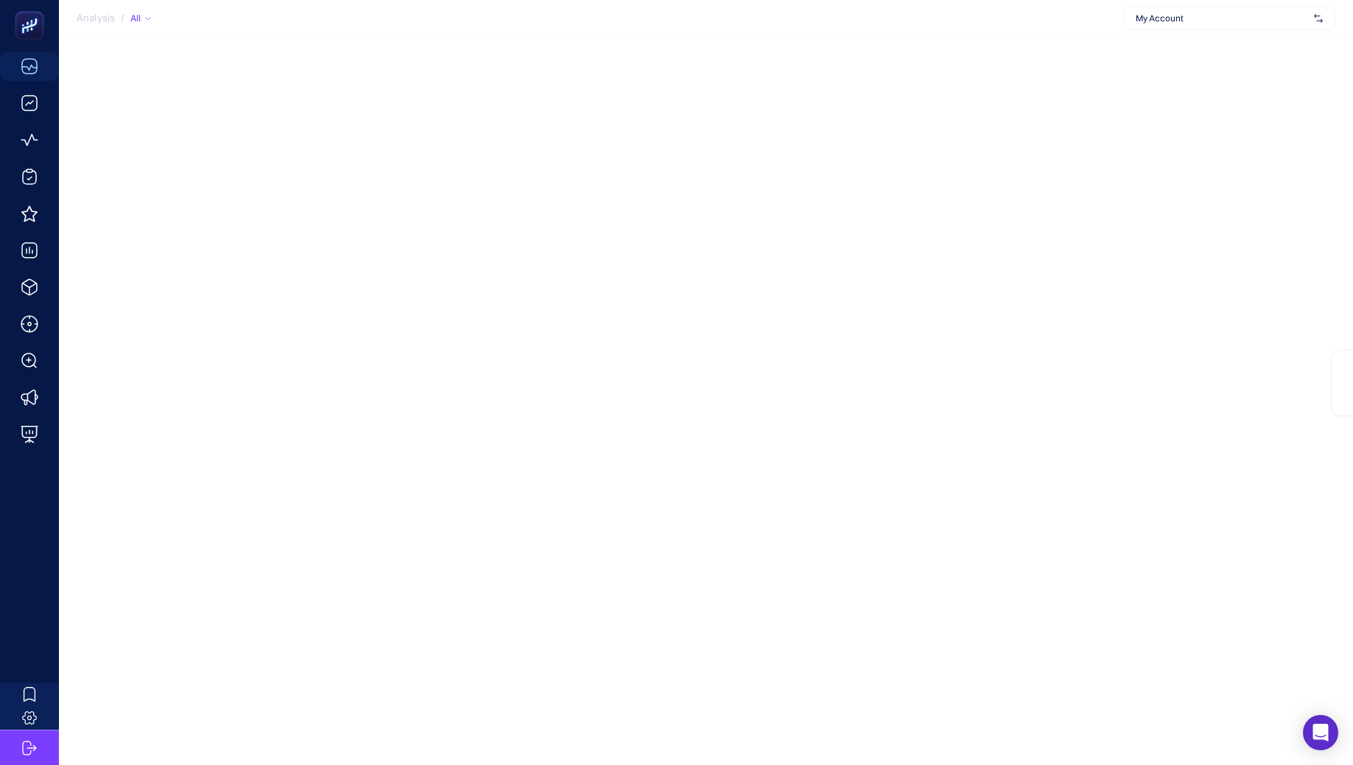 Image resolution: width=1353 pixels, height=765 pixels. What do you see at coordinates (1222, 18) in the screenshot?
I see `span: My Account` at bounding box center [1222, 18].